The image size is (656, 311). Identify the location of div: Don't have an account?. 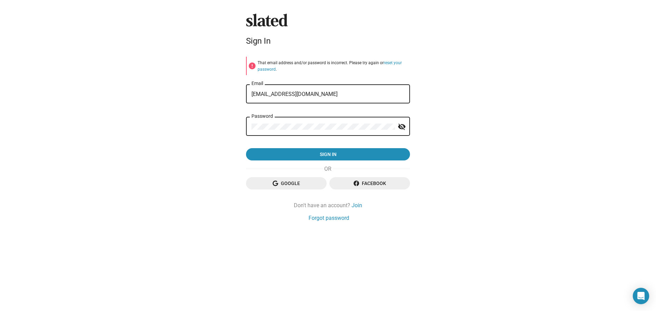
(328, 205).